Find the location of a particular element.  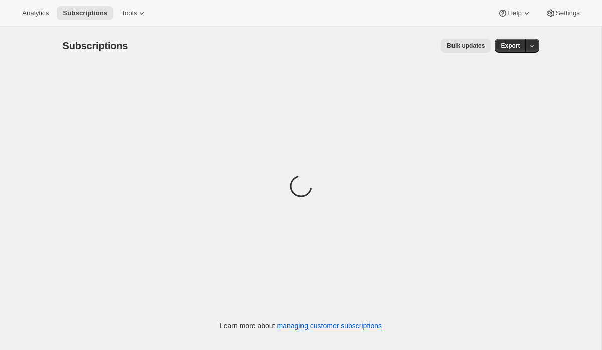

button: Tools is located at coordinates (134, 13).